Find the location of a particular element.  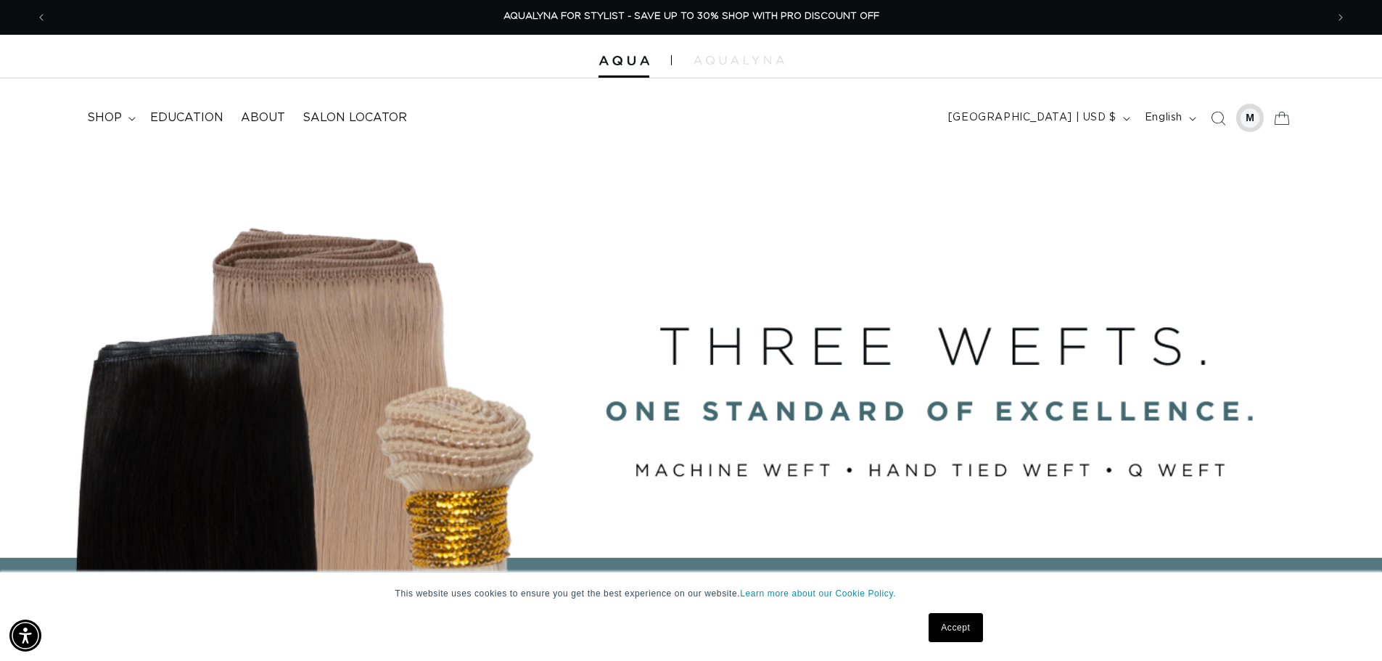

span: Salon Locator is located at coordinates (355, 117).